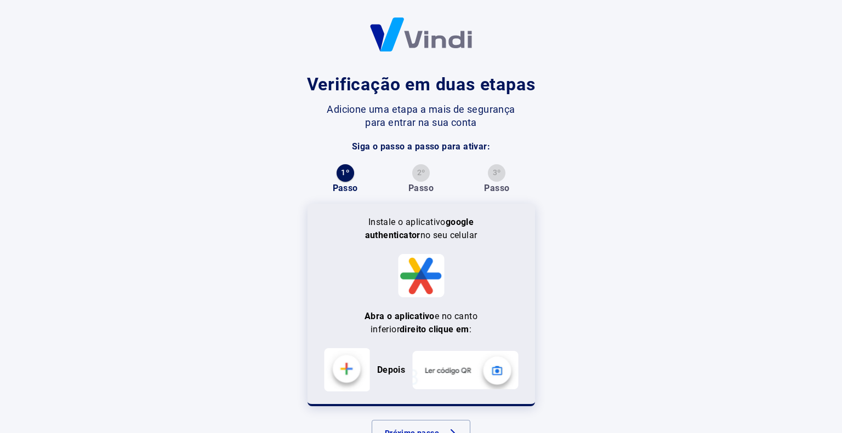 This screenshot has width=842, height=433. I want to click on img: Segunda etapa, so click(465, 370).